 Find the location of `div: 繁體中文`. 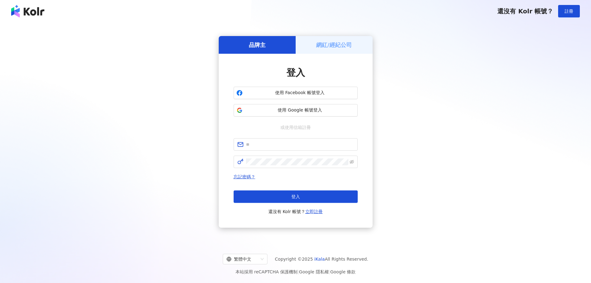

div: 繁體中文 is located at coordinates (242, 259).